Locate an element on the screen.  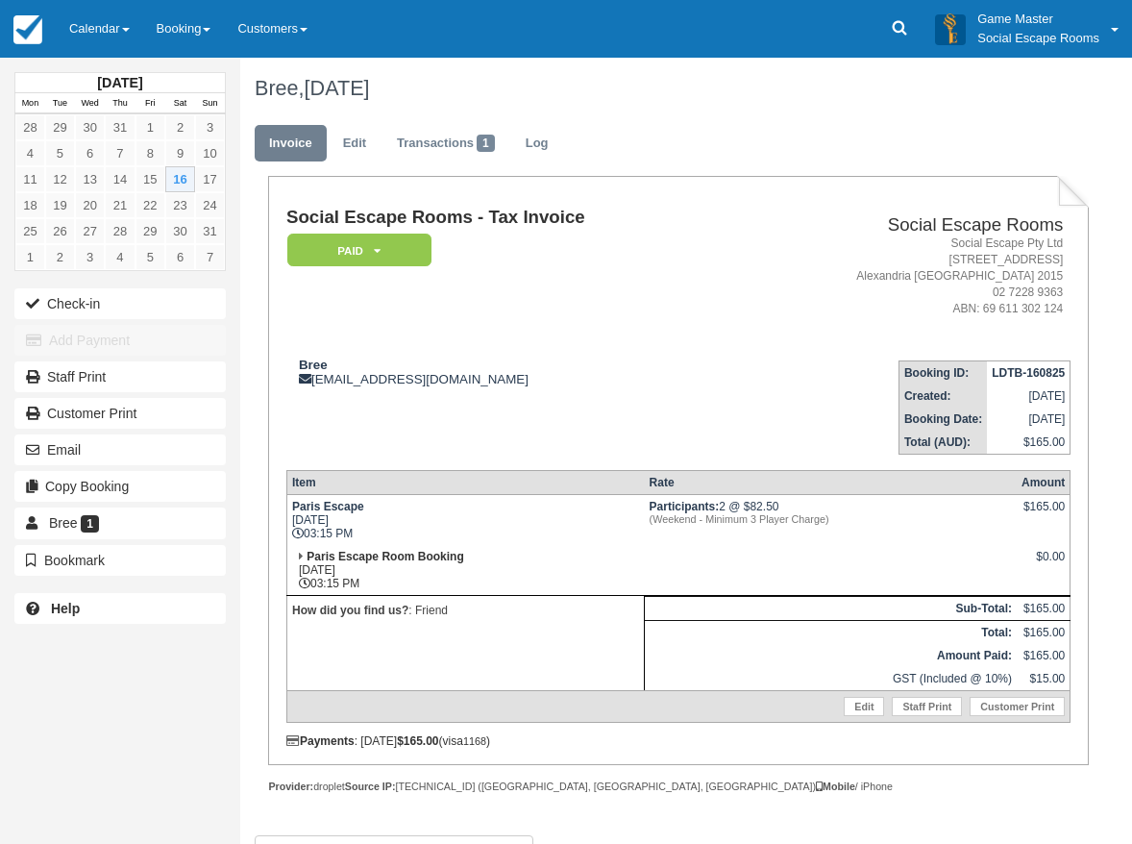
a: 25 is located at coordinates (30, 231).